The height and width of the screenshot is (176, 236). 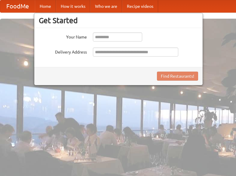 I want to click on label: Your Name, so click(x=63, y=36).